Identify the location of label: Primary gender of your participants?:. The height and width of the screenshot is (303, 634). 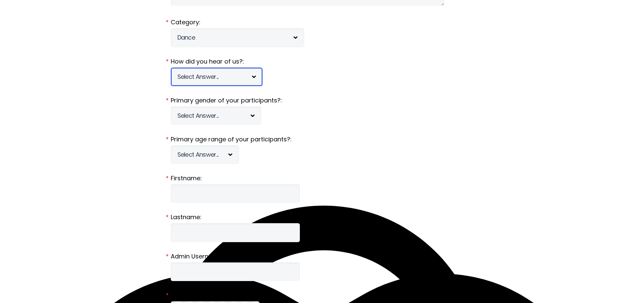
(317, 101).